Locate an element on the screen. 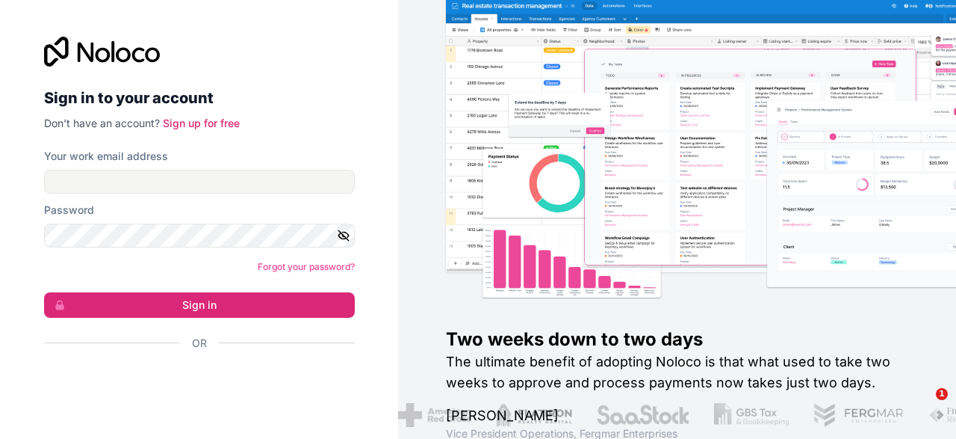 Image resolution: width=956 pixels, height=439 pixels. div: Se connecter avec Google. S'ouvre dans un nouvel onglet. is located at coordinates (193, 383).